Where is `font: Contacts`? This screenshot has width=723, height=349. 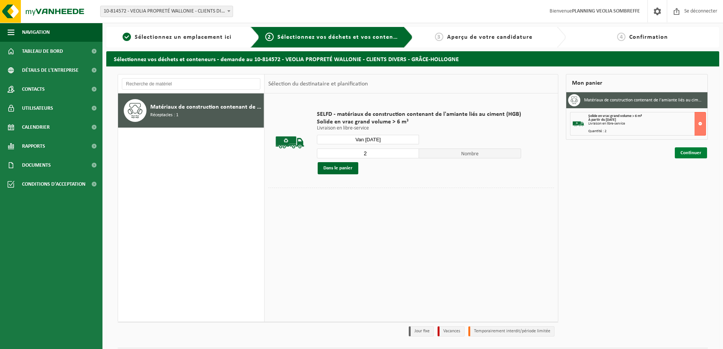
font: Contacts is located at coordinates (33, 89).